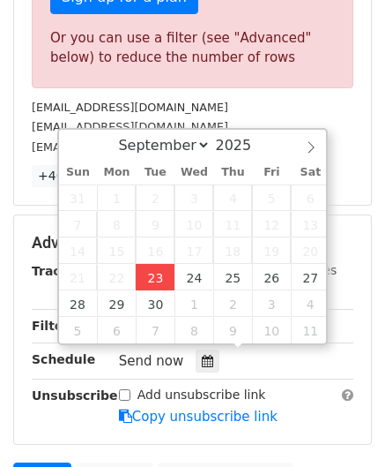  I want to click on span: September 10, 2025, so click(194, 224).